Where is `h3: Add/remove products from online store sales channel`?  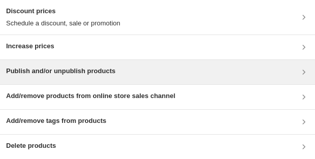 h3: Add/remove products from online store sales channel is located at coordinates (91, 96).